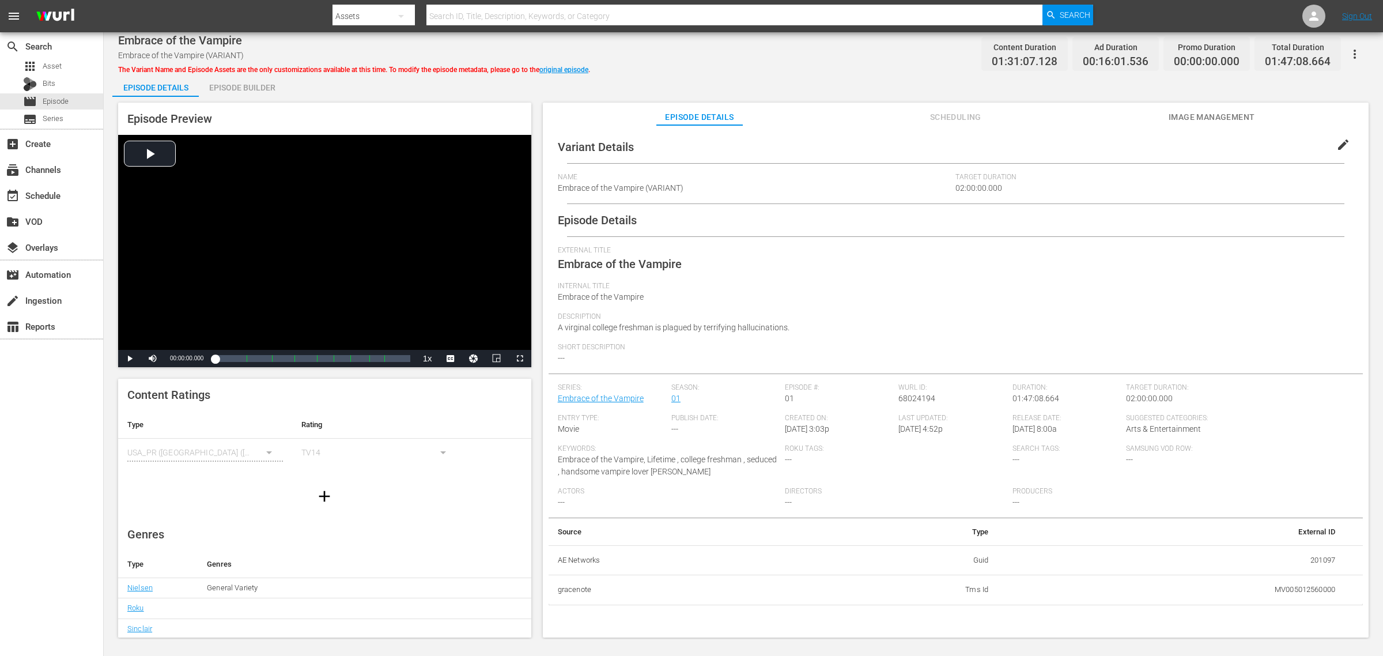 The width and height of the screenshot is (1383, 656). Describe the element at coordinates (917, 398) in the screenshot. I see `span: 68024194` at that location.